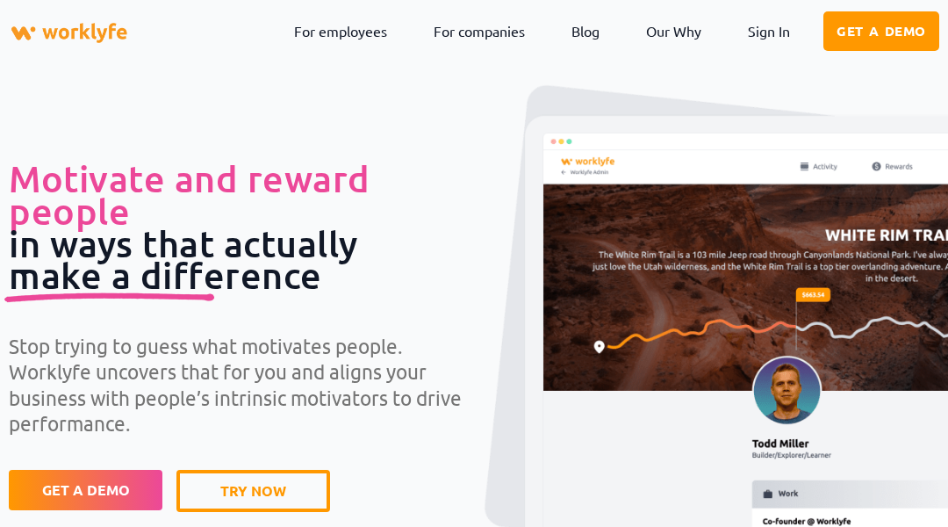  What do you see at coordinates (341, 31) in the screenshot?
I see `a: For employees` at bounding box center [341, 31].